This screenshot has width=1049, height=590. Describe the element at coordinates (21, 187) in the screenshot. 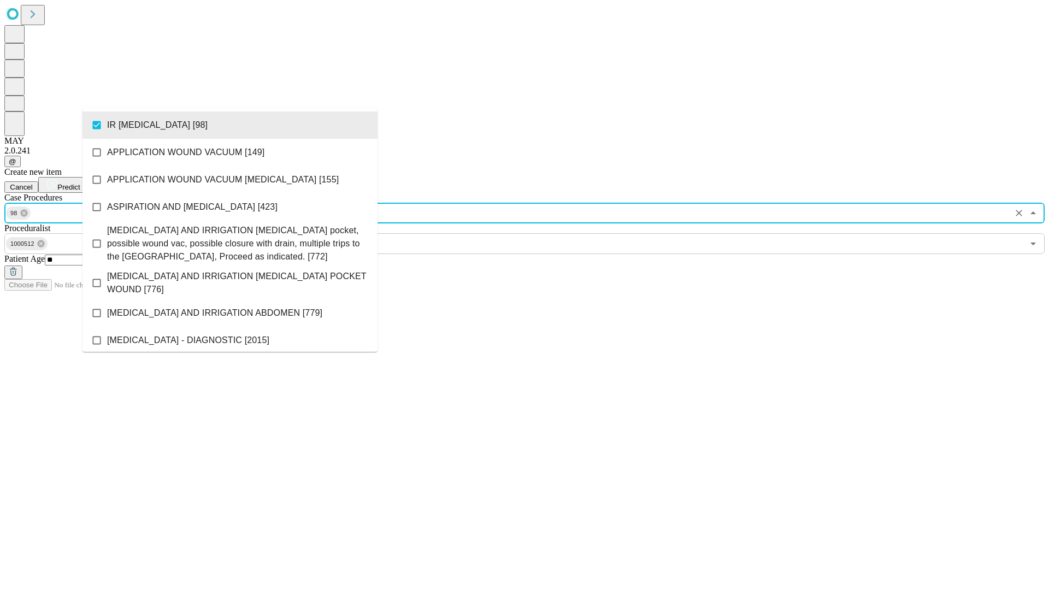

I see `button: Cancel` at that location.